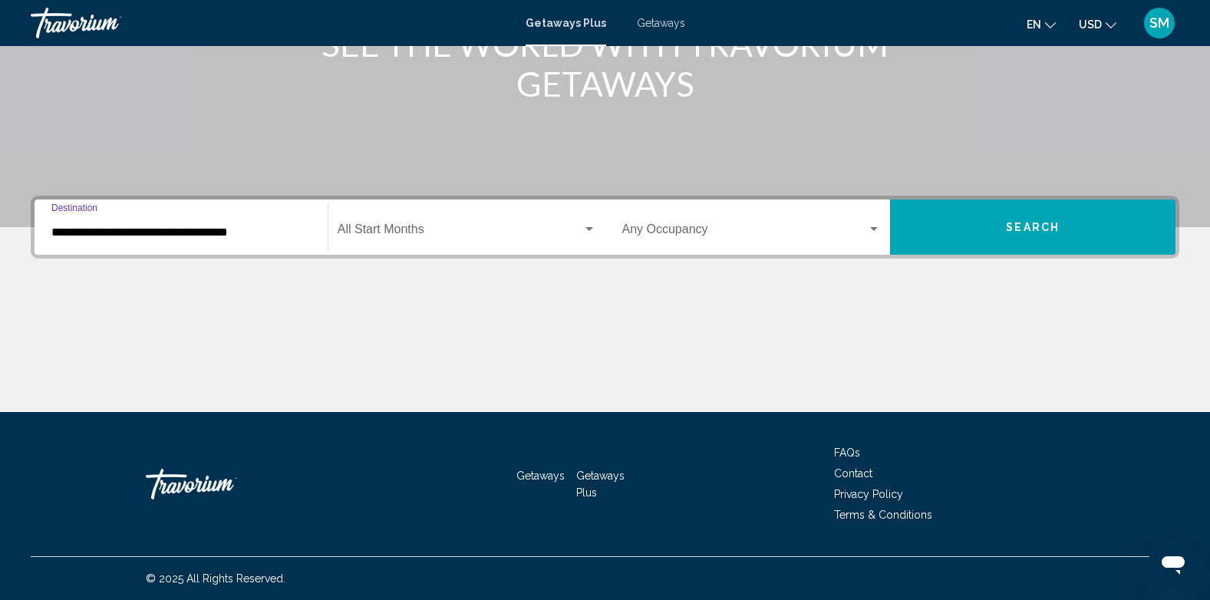 The width and height of the screenshot is (1210, 600). I want to click on a: Privacy Policy, so click(869, 494).